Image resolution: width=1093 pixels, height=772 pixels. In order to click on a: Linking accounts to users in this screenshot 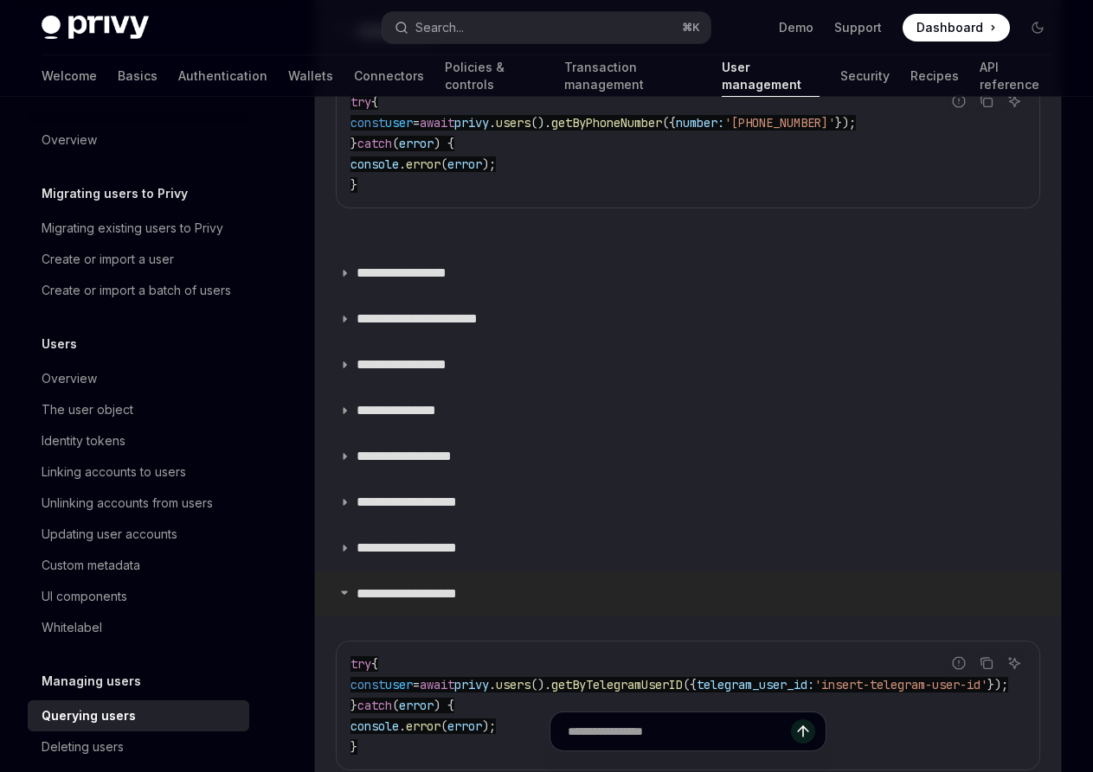, I will do `click(138, 472)`.